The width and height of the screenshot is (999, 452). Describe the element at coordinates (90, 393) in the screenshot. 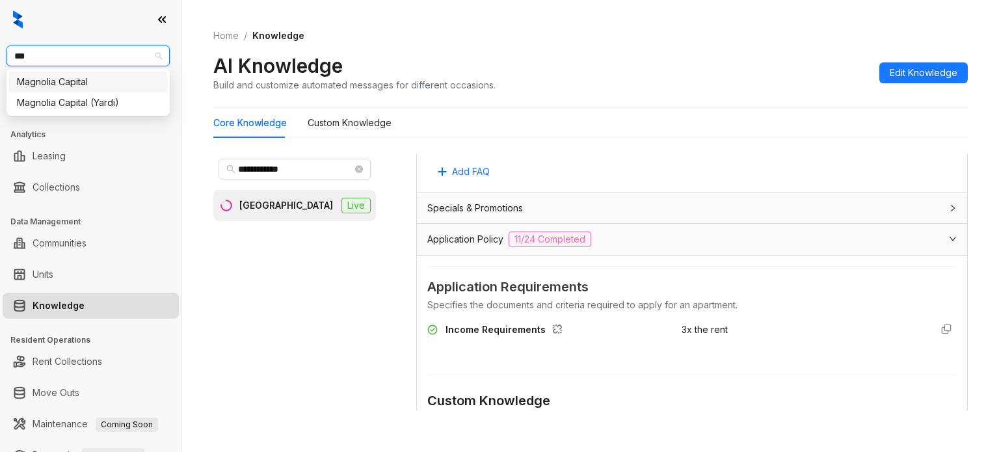

I see `li: Move Outs` at that location.